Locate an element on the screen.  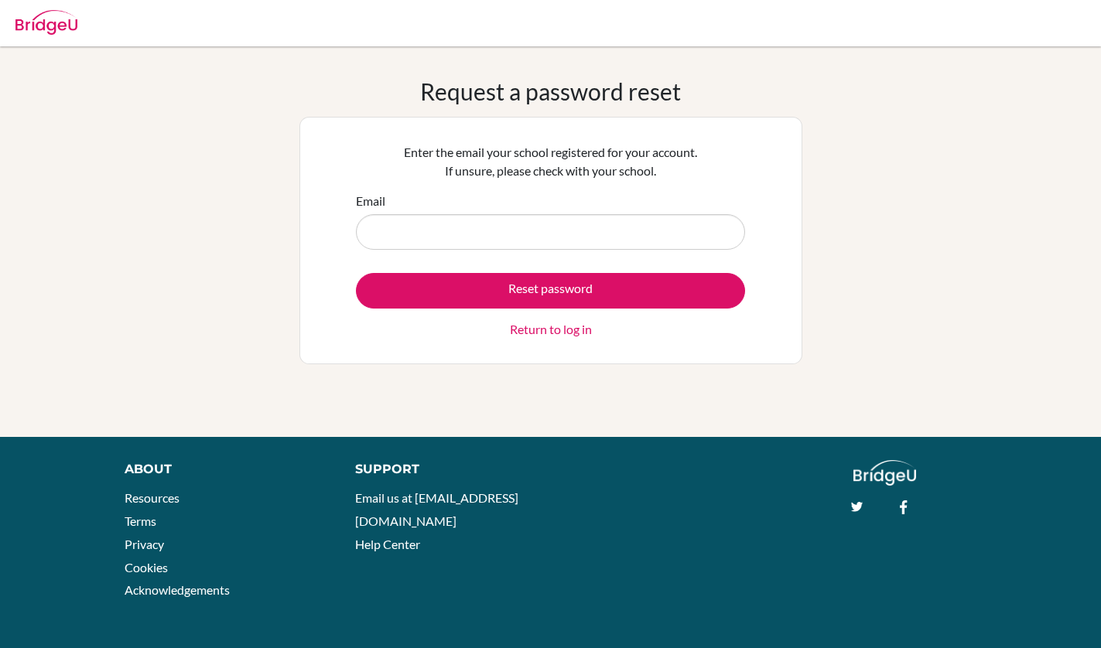
div: About is located at coordinates (222, 469).